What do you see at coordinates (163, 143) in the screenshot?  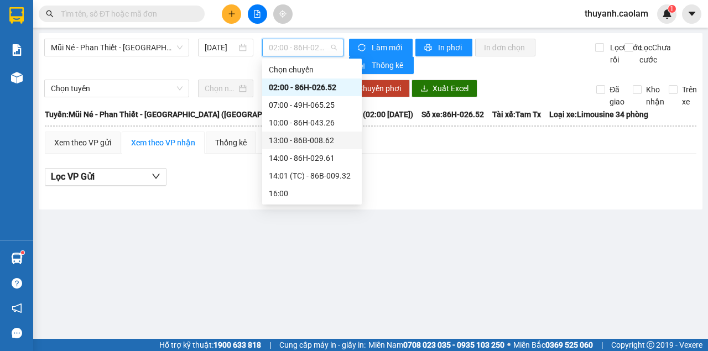 I see `div: Xem theo VP nhận` at bounding box center [163, 143].